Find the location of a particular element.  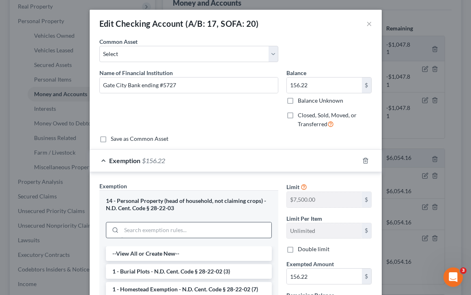

label: Common Asset is located at coordinates (119, 41).